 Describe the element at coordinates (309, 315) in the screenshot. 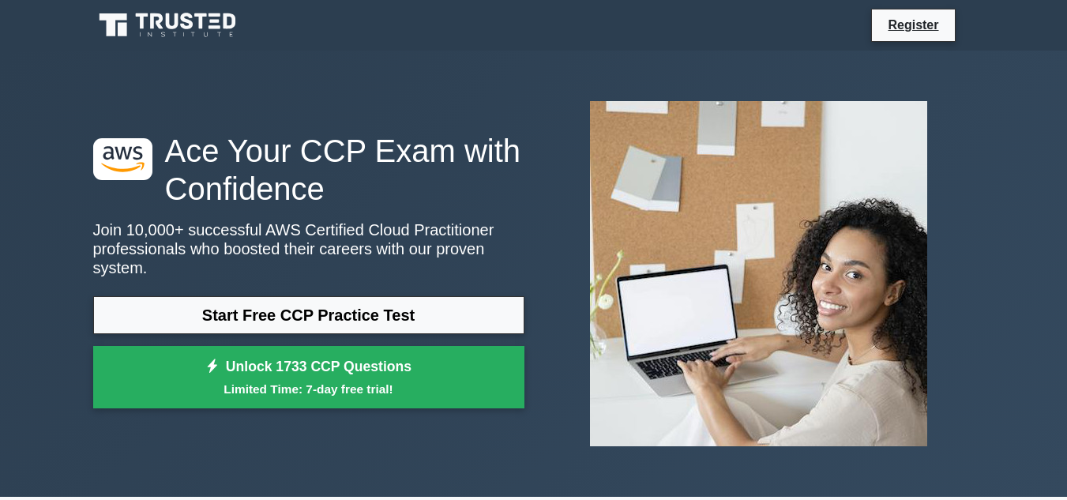

I see `a: Start Free CCP Practice Test` at that location.